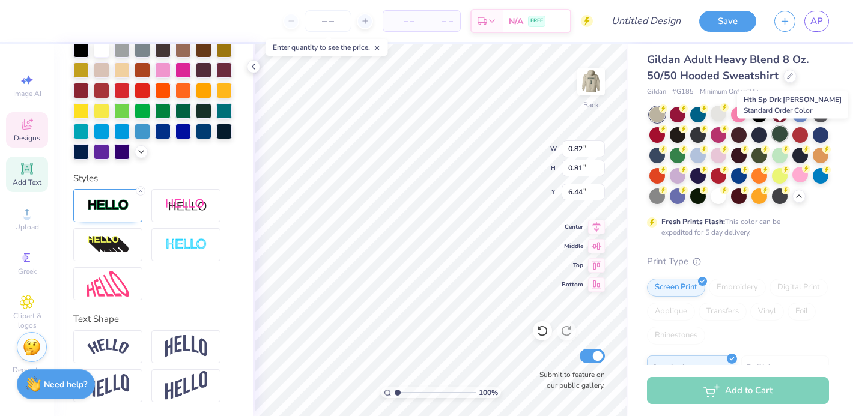  I want to click on img: Arc, so click(108, 347).